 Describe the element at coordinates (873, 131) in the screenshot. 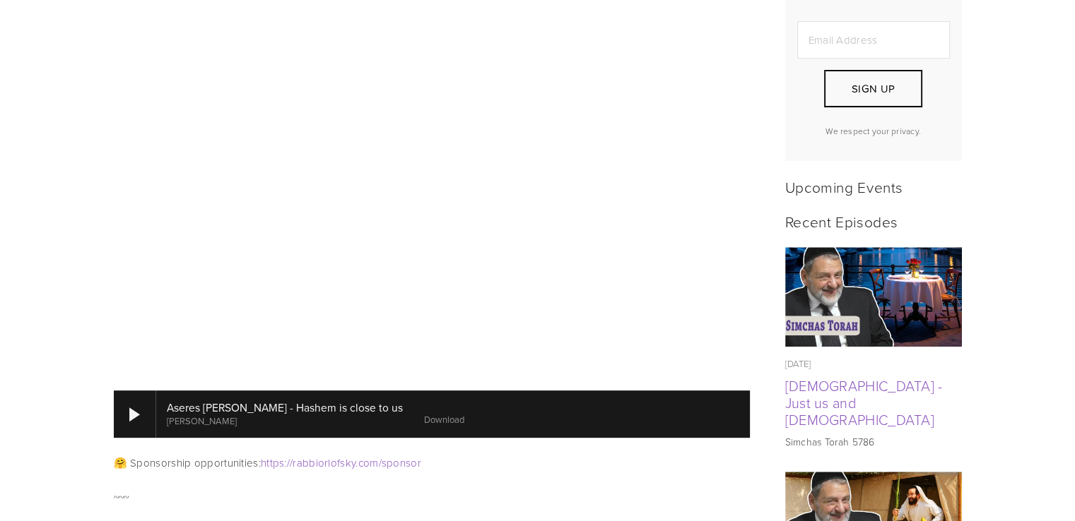

I see `p: We respect your privacy.` at that location.